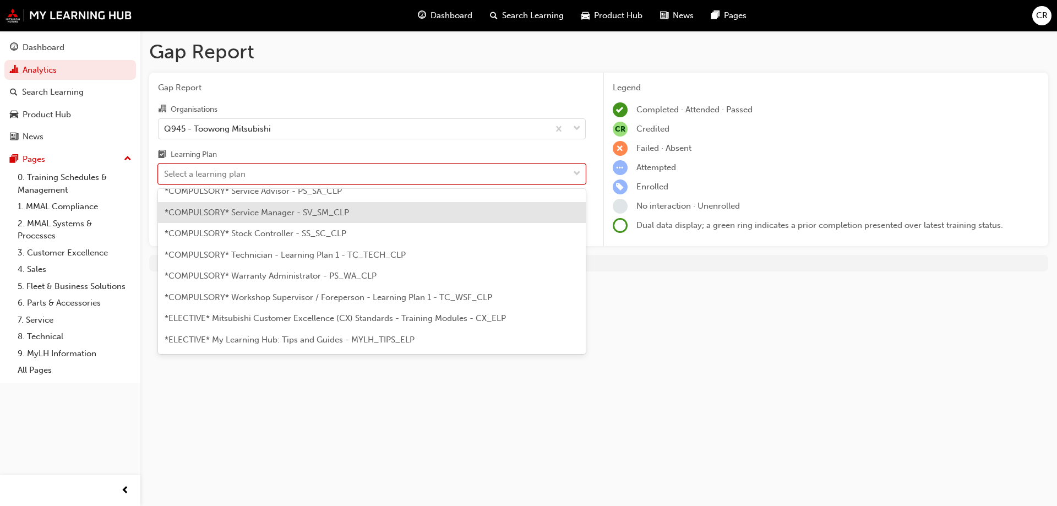  I want to click on span: learningRecordVerb_ENROLL-icon, so click(620, 187).